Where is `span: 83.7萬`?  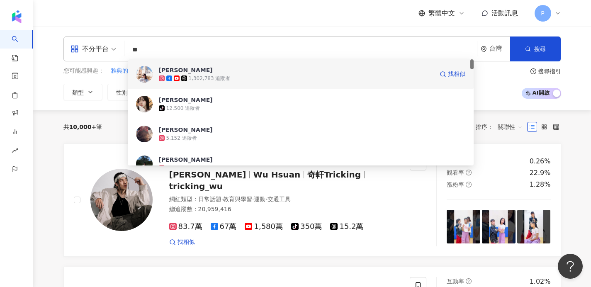 span: 83.7萬 is located at coordinates (186, 226).